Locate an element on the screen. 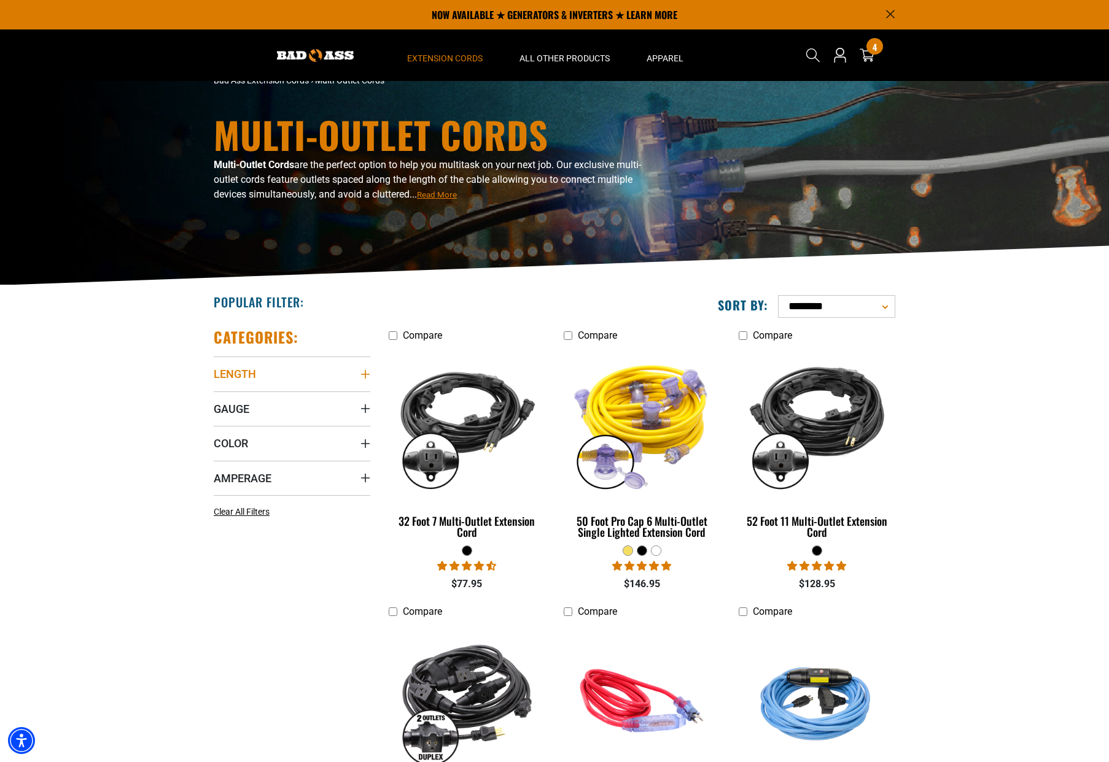 The width and height of the screenshot is (1109, 762). img: yellow is located at coordinates (641, 424).